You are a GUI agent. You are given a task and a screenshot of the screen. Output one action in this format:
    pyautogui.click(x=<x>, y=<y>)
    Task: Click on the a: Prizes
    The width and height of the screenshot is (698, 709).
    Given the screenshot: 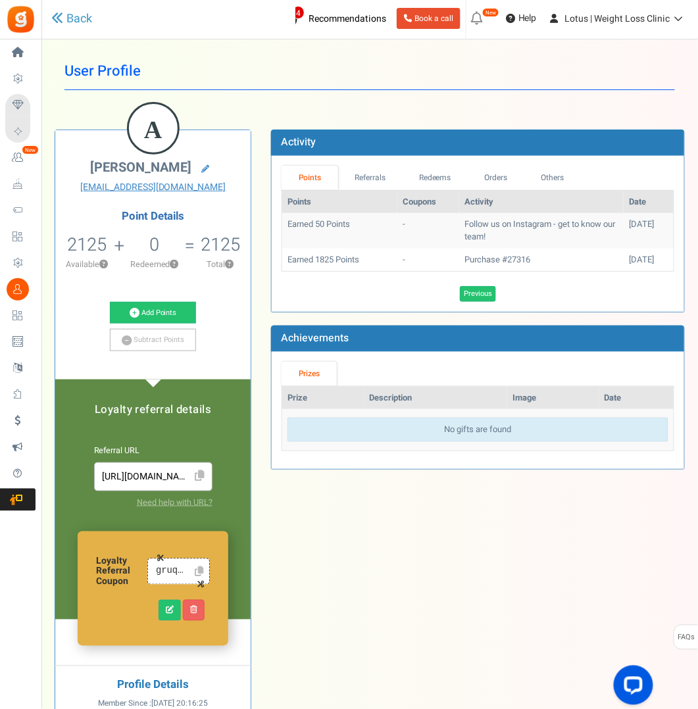 What is the action you would take?
    pyautogui.click(x=309, y=374)
    